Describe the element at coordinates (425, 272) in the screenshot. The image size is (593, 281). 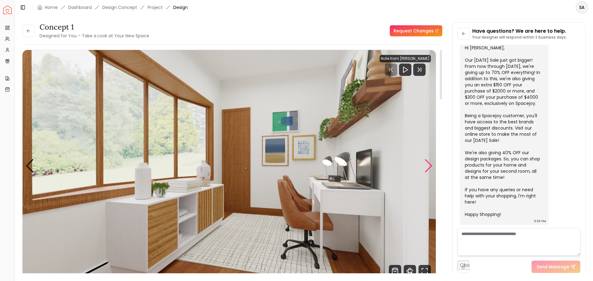
I see `svg: Fullscreen` at that location.